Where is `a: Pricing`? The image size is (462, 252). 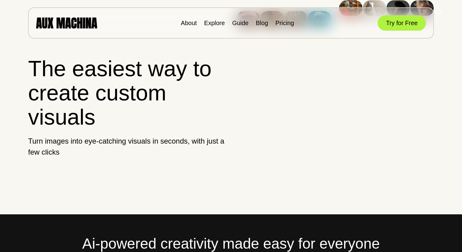
a: Pricing is located at coordinates (285, 23).